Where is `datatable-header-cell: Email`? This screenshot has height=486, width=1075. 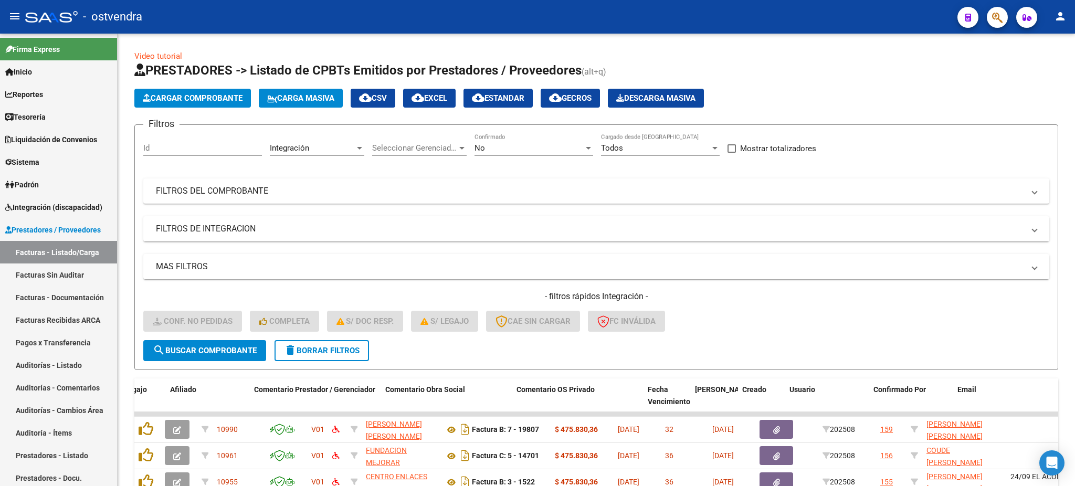
datatable-header-cell: Email is located at coordinates (1005, 401).